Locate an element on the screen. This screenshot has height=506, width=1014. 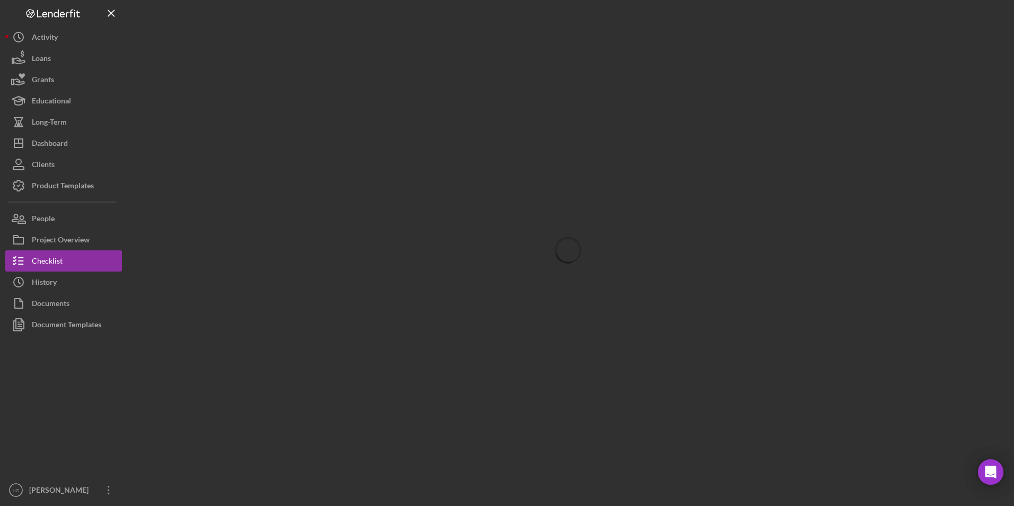
a: Clients is located at coordinates (64, 164).